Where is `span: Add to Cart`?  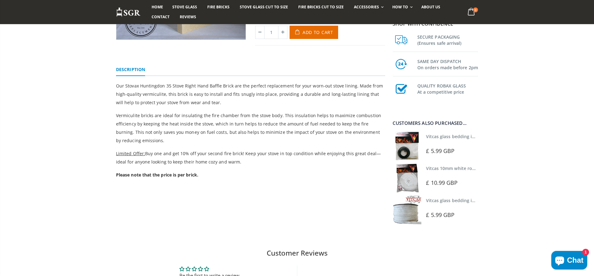 span: Add to Cart is located at coordinates (318, 32).